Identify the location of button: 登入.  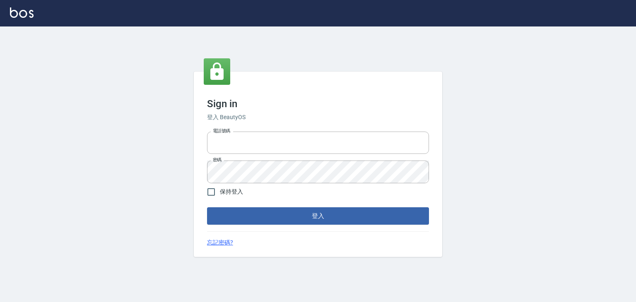
(318, 216).